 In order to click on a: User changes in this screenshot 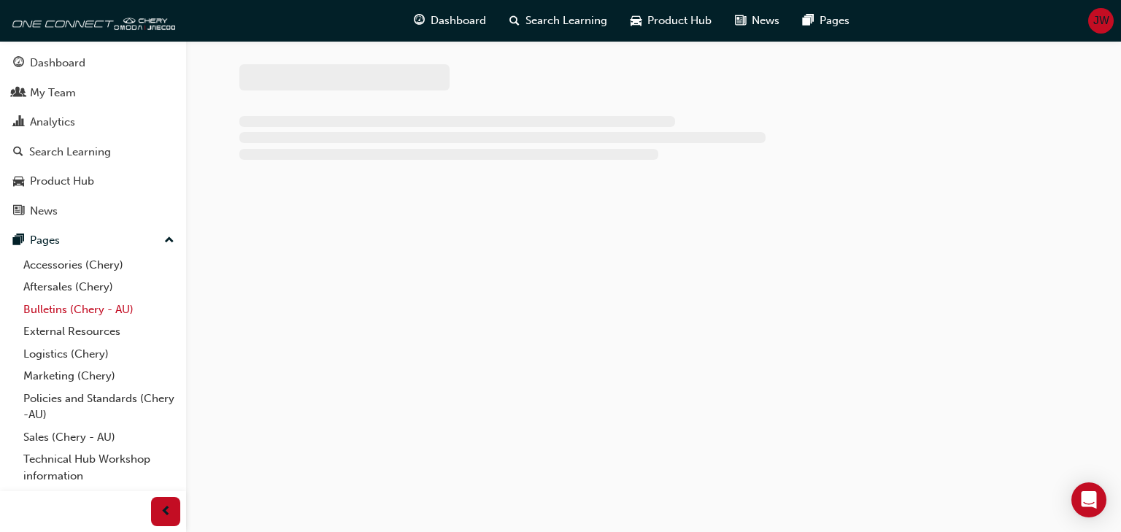, I will do `click(98, 498)`.